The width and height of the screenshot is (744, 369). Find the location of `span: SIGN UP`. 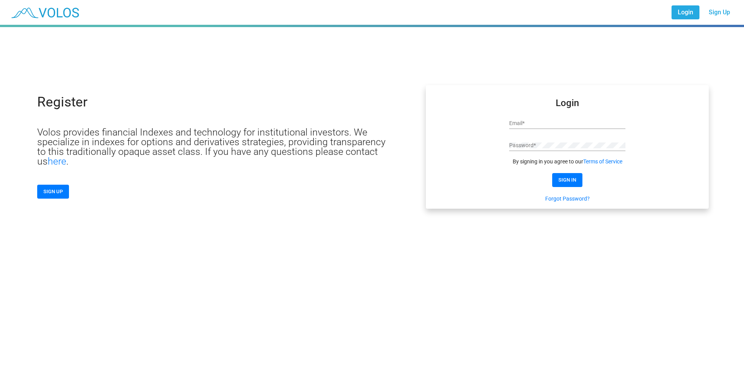

span: SIGN UP is located at coordinates (53, 192).